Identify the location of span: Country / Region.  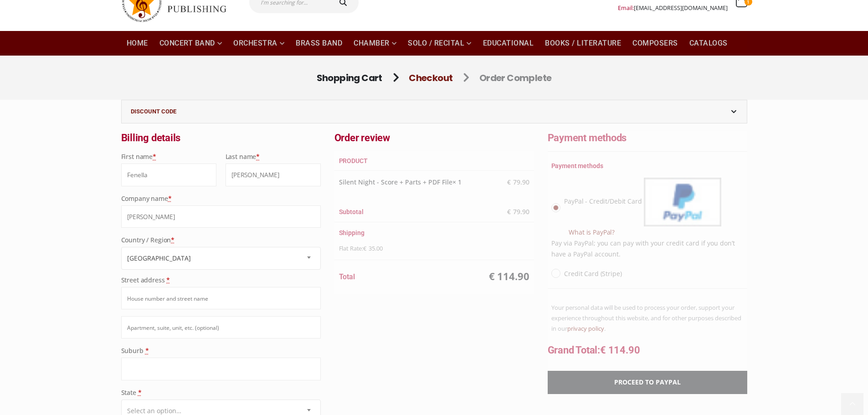
(221, 258).